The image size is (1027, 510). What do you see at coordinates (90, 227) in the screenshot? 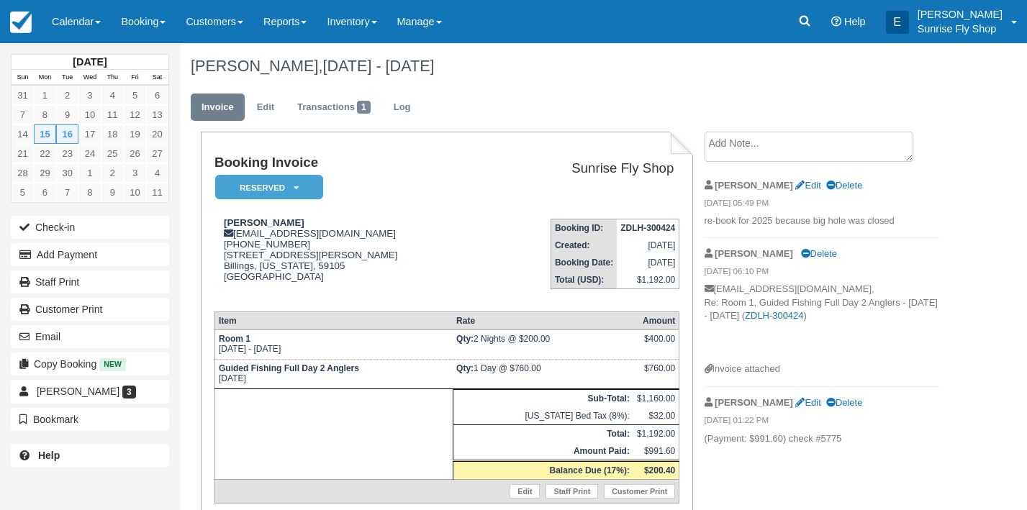
I see `button: Check-in` at bounding box center [90, 227].